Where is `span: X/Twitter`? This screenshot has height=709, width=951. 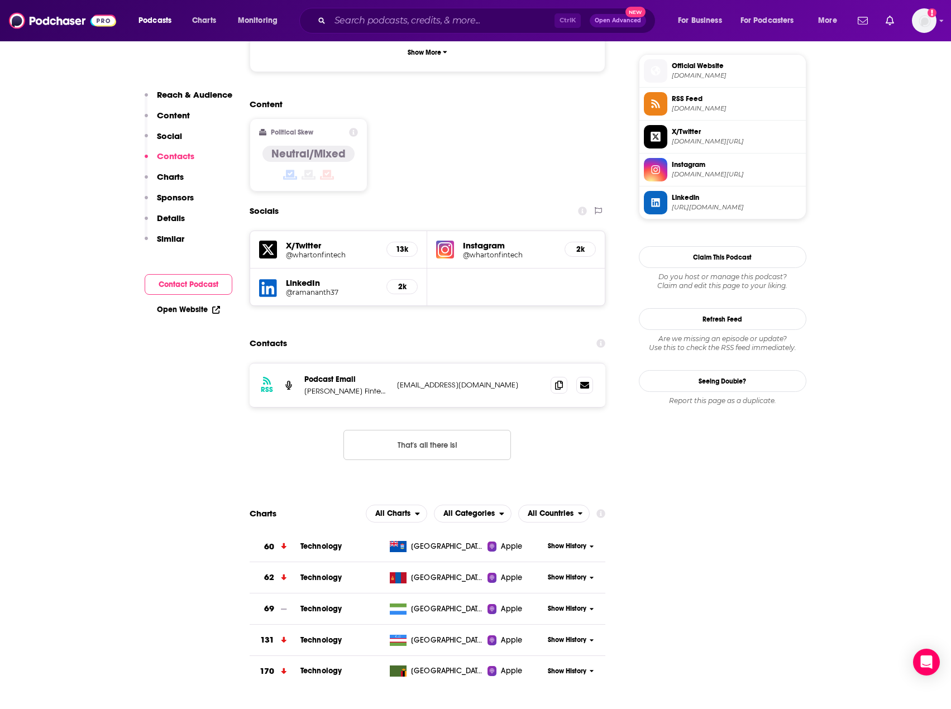
span: X/Twitter is located at coordinates (736, 132).